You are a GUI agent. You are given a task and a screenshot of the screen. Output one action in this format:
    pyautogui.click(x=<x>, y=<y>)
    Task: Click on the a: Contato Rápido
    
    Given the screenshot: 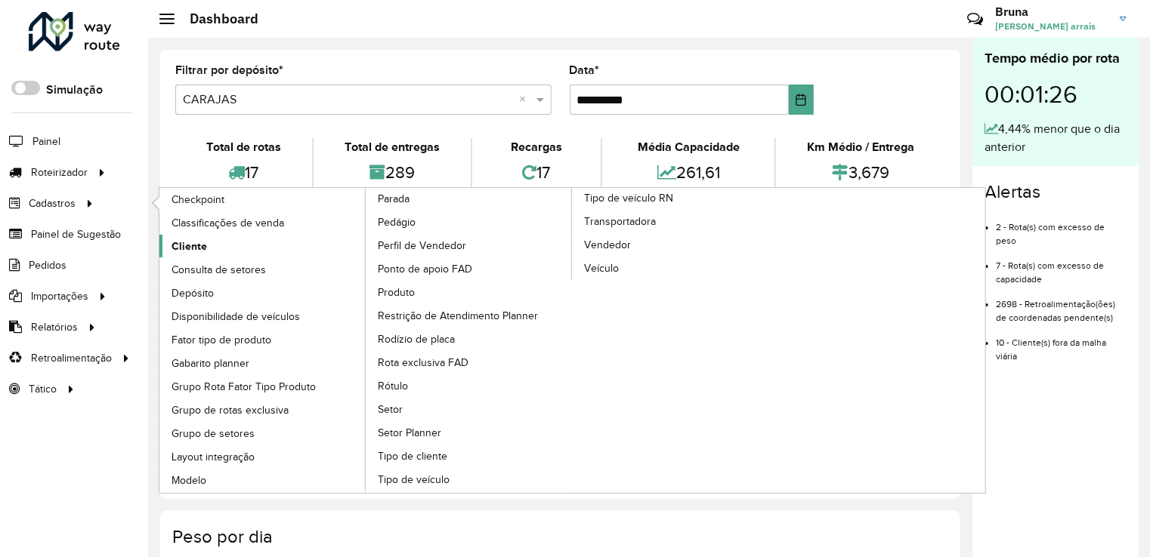 What is the action you would take?
    pyautogui.click(x=974, y=19)
    